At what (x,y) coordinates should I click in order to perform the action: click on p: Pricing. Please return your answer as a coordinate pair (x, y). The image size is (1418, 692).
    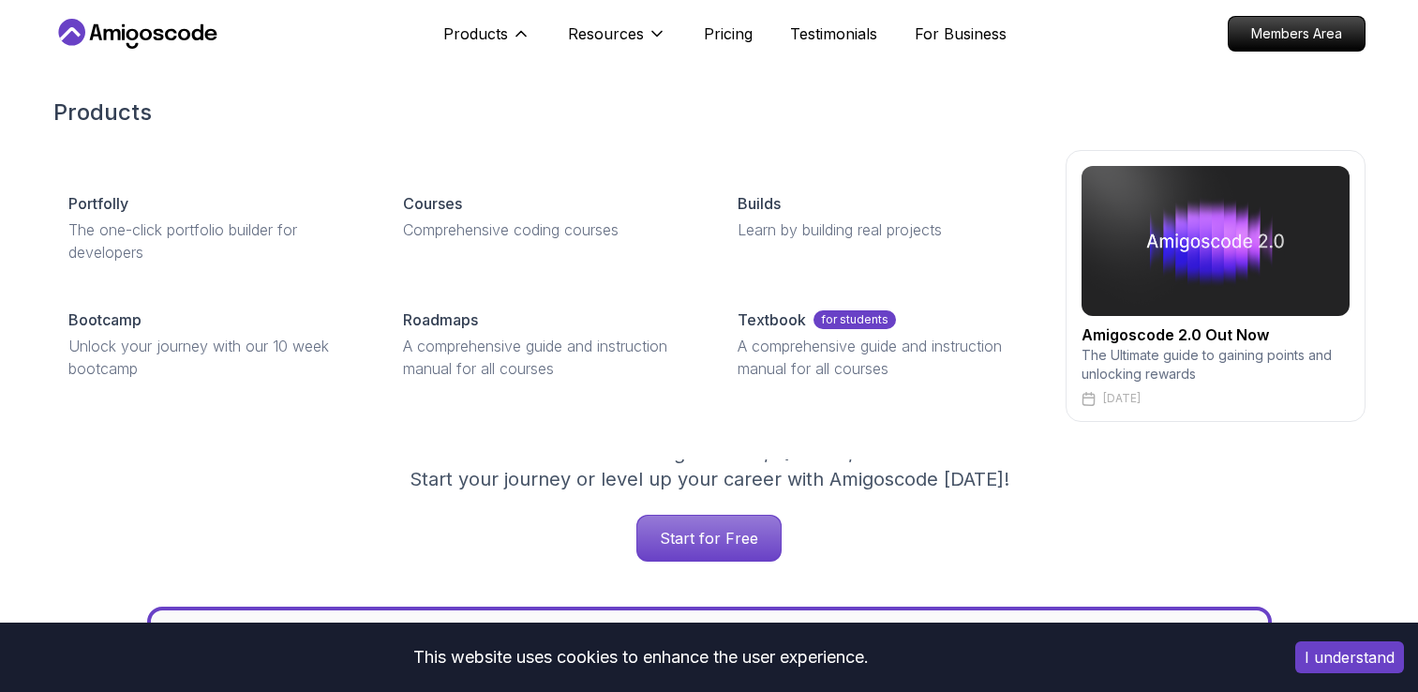
    Looking at the image, I should click on (728, 34).